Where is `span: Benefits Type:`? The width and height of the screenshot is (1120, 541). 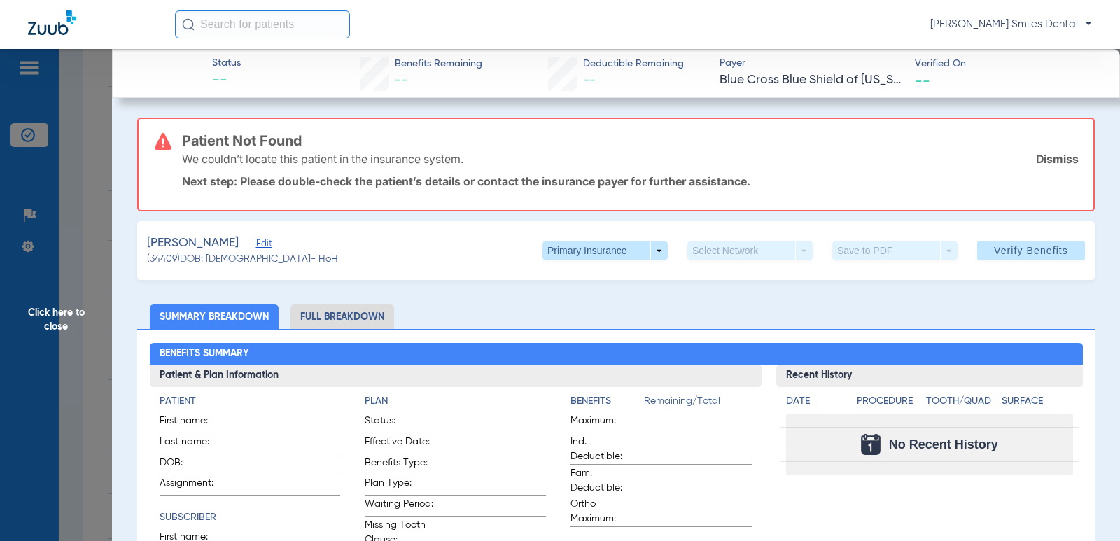 span: Benefits Type: is located at coordinates (399, 465).